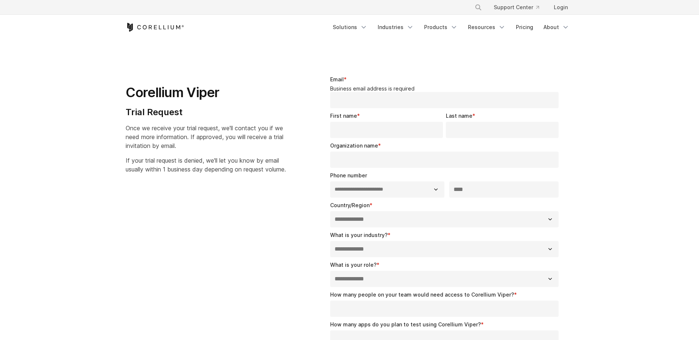 The height and width of the screenshot is (340, 699). I want to click on span: Email, so click(337, 79).